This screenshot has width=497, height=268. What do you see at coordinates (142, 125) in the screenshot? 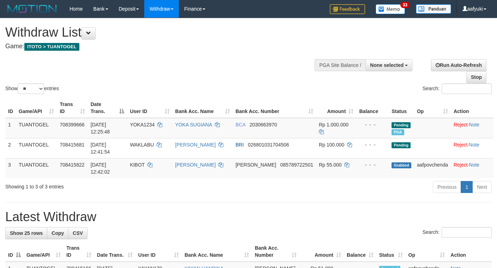
I see `span: YOKA1234` at bounding box center [142, 125].